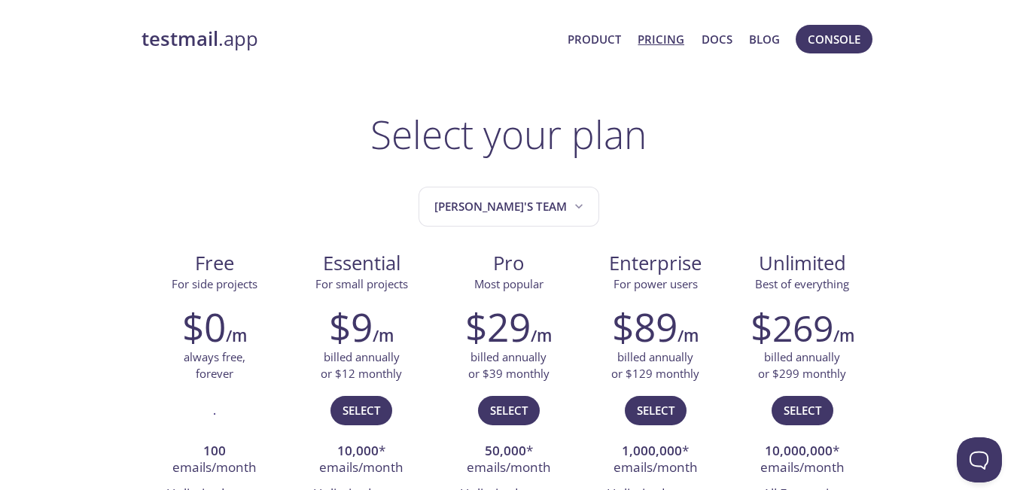 The height and width of the screenshot is (490, 1017). I want to click on span: Console, so click(834, 39).